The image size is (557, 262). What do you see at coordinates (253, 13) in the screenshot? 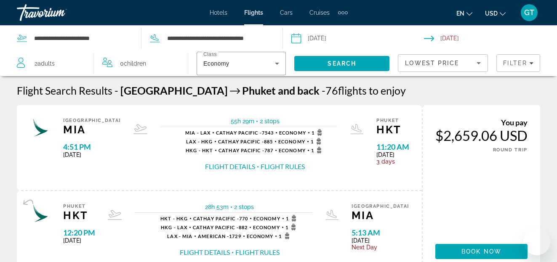
I see `a: Flights` at bounding box center [253, 13].